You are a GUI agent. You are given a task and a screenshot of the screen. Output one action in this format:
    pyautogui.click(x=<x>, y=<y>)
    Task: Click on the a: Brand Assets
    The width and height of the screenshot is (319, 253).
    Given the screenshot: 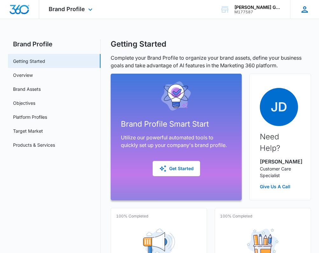 What is the action you would take?
    pyautogui.click(x=27, y=89)
    